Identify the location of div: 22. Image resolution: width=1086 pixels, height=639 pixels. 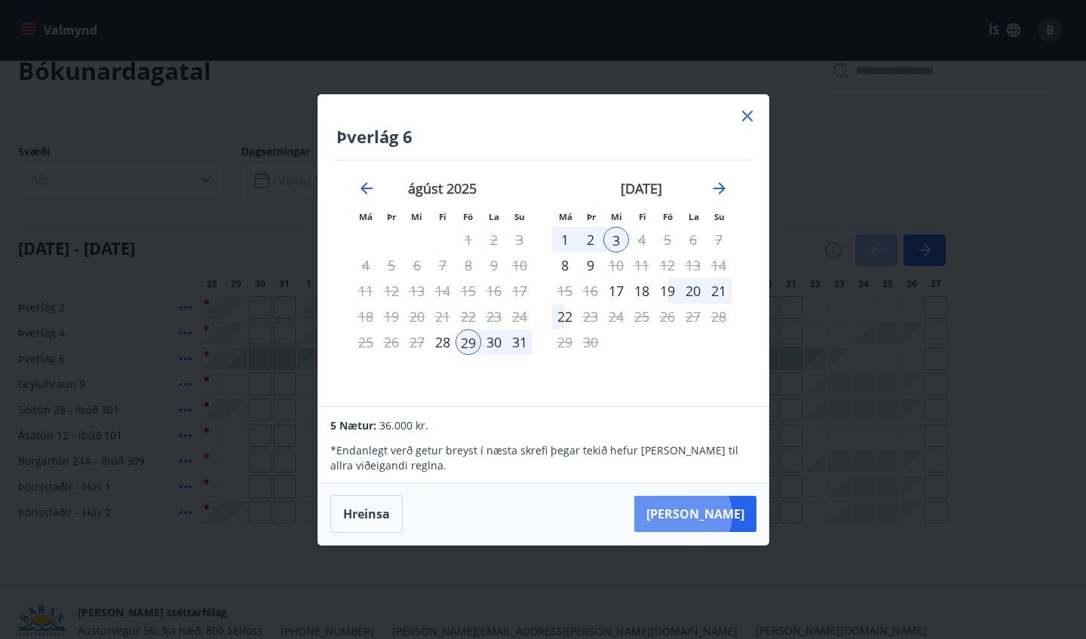
(565, 317).